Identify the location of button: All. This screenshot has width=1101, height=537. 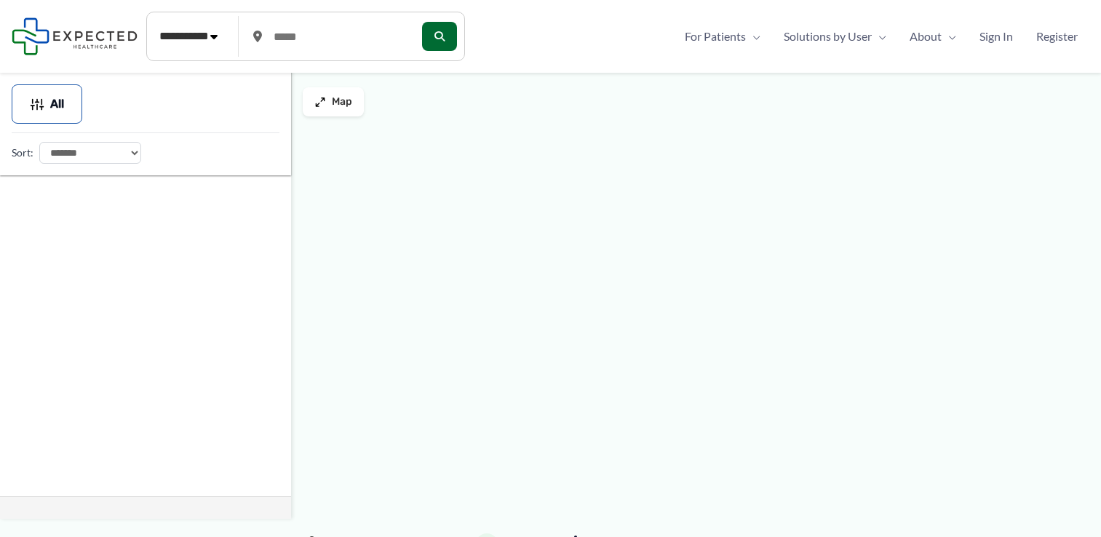
(47, 104).